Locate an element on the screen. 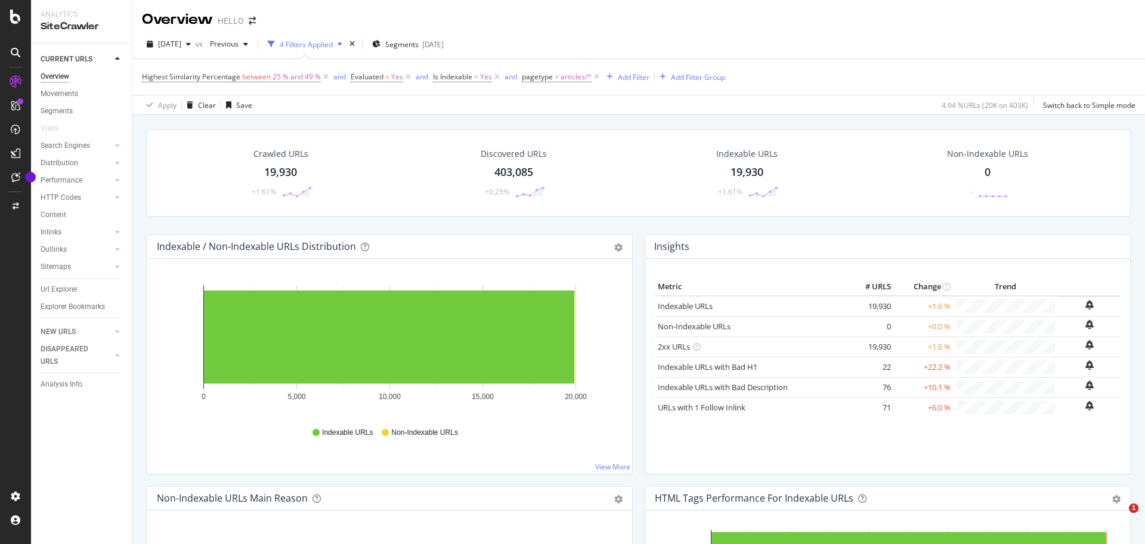  span: between is located at coordinates (256, 76).